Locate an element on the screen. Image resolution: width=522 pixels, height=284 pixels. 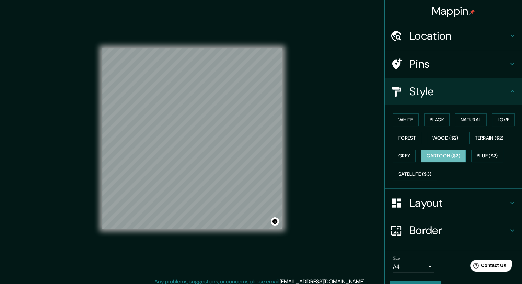
button: Toggle attribution is located at coordinates (275, 221).